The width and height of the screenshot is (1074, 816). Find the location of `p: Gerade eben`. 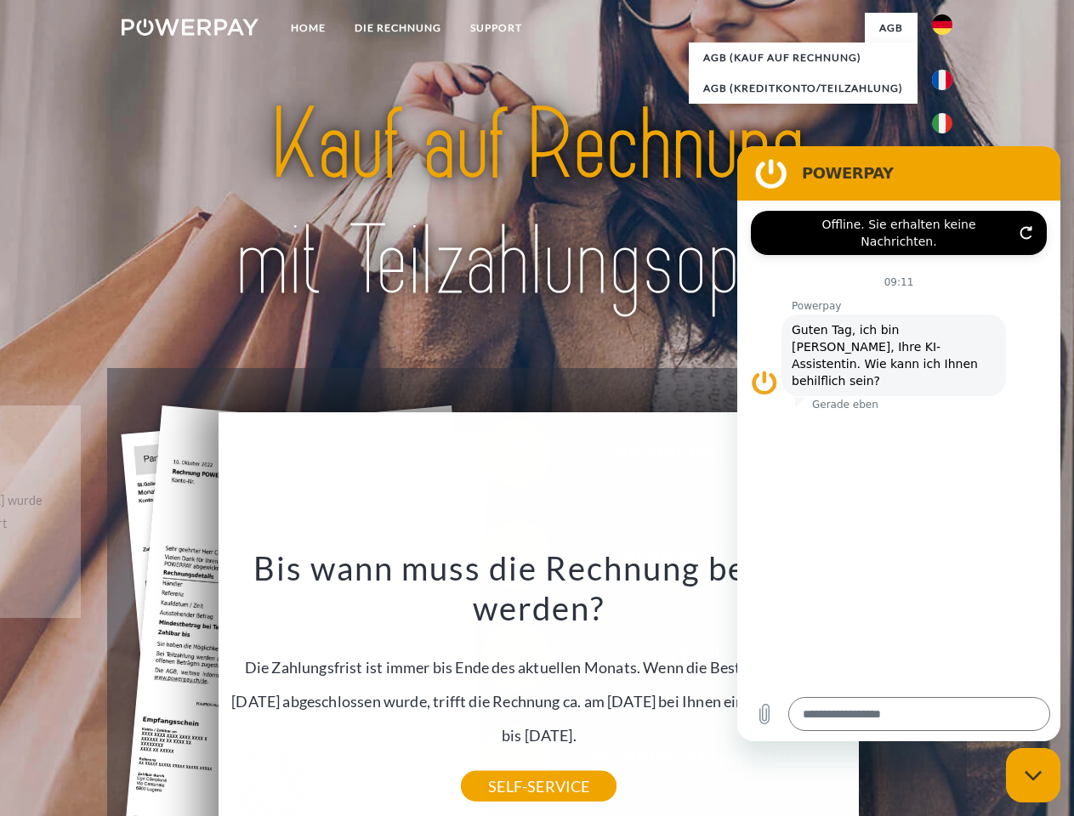

p: Gerade eben is located at coordinates (108, 258).